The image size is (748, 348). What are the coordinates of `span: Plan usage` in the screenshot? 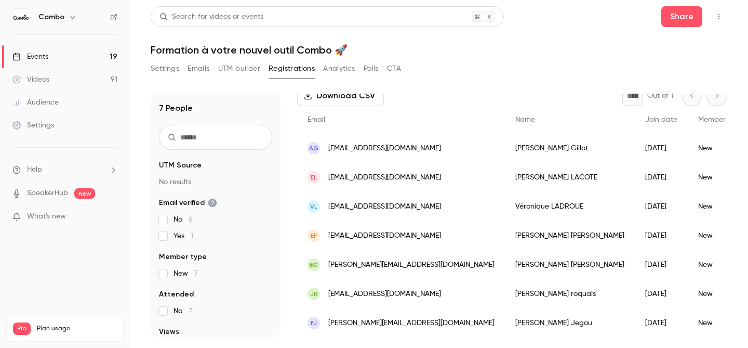 It's located at (77, 328).